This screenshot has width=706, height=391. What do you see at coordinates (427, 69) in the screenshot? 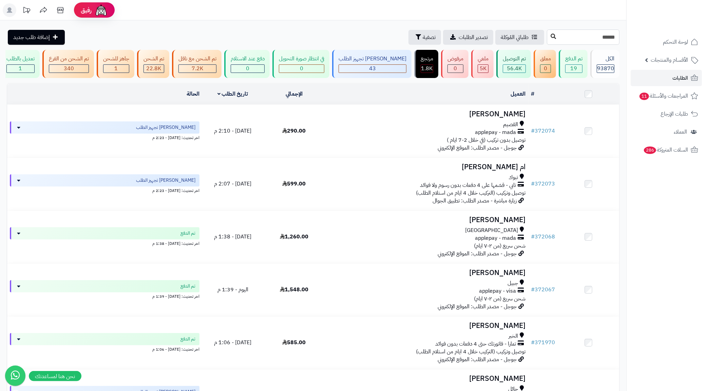
I see `div: 1799` at bounding box center [427, 69].